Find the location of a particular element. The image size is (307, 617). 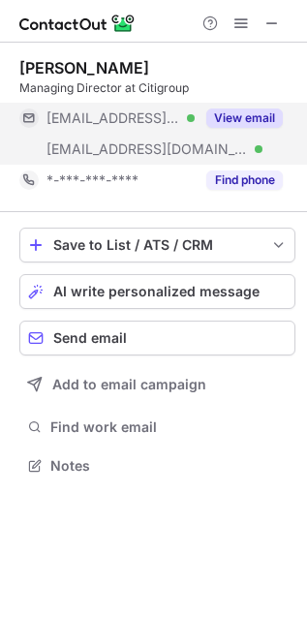

button: Send email is located at coordinates (157, 338).